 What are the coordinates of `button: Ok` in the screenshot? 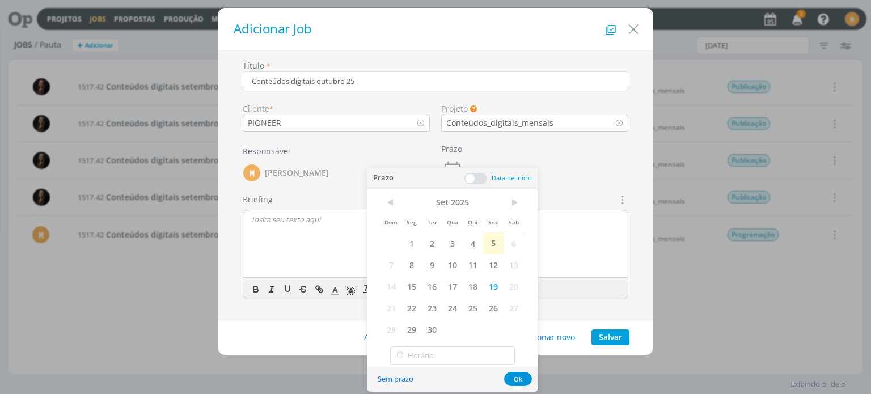 It's located at (518, 379).